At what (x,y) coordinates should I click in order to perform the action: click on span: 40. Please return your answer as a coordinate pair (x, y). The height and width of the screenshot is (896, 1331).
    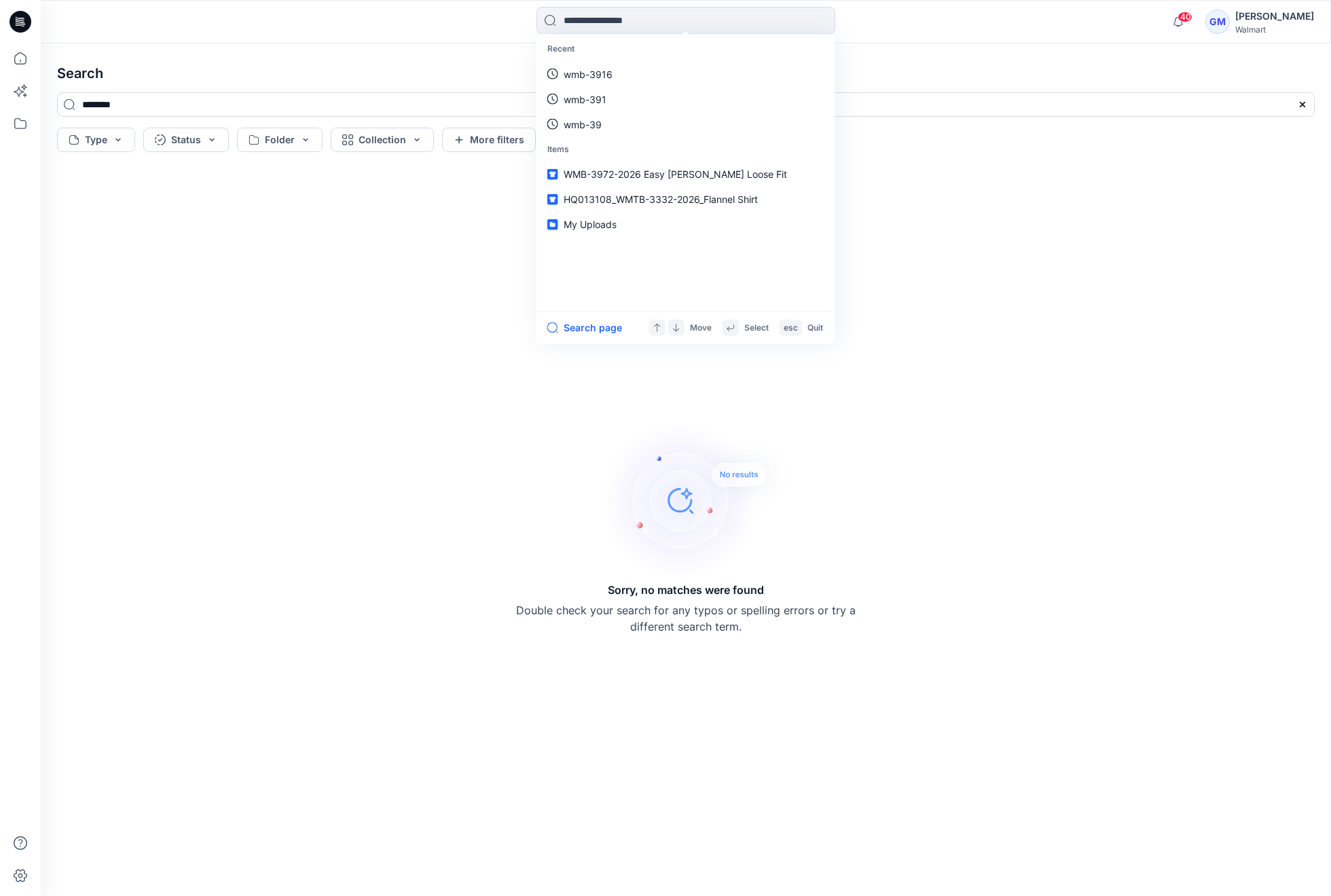
    Looking at the image, I should click on (1185, 17).